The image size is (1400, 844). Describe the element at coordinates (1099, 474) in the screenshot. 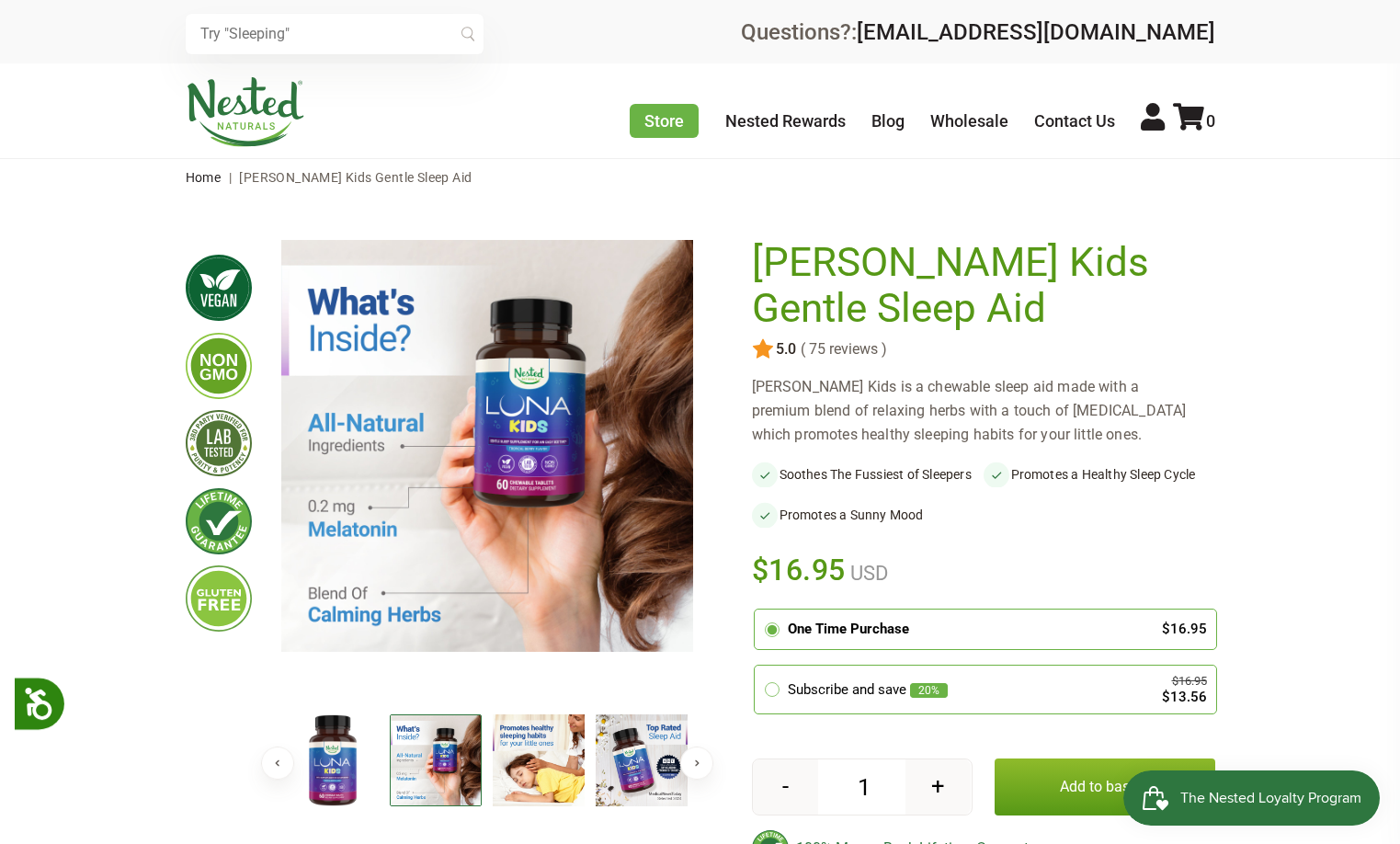

I see `li: Promotes a Healthy Sleep Cycle` at that location.